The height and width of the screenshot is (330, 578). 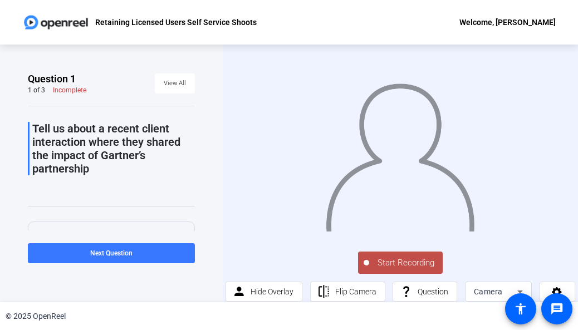 What do you see at coordinates (521, 309) in the screenshot?
I see `mat-icon: accessibility` at bounding box center [521, 309].